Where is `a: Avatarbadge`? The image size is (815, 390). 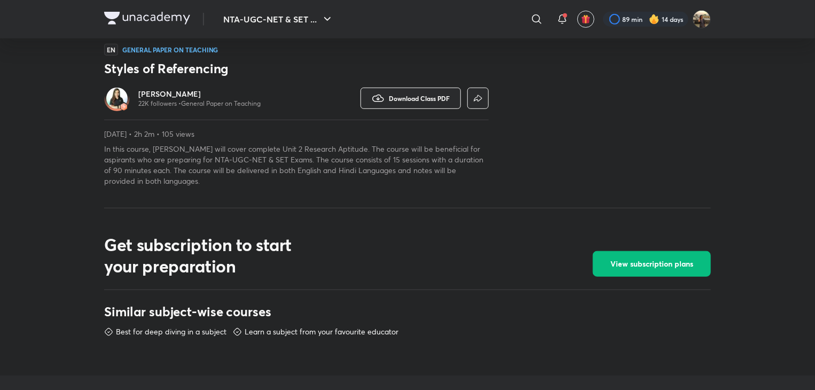
a: Avatarbadge is located at coordinates (117, 98).